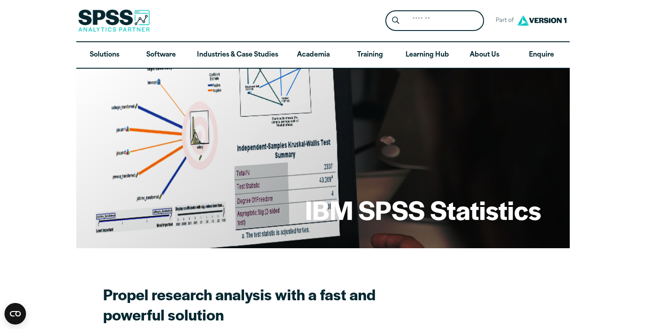 This screenshot has width=646, height=329. What do you see at coordinates (15, 313) in the screenshot?
I see `button: Open CMP widget` at bounding box center [15, 313].